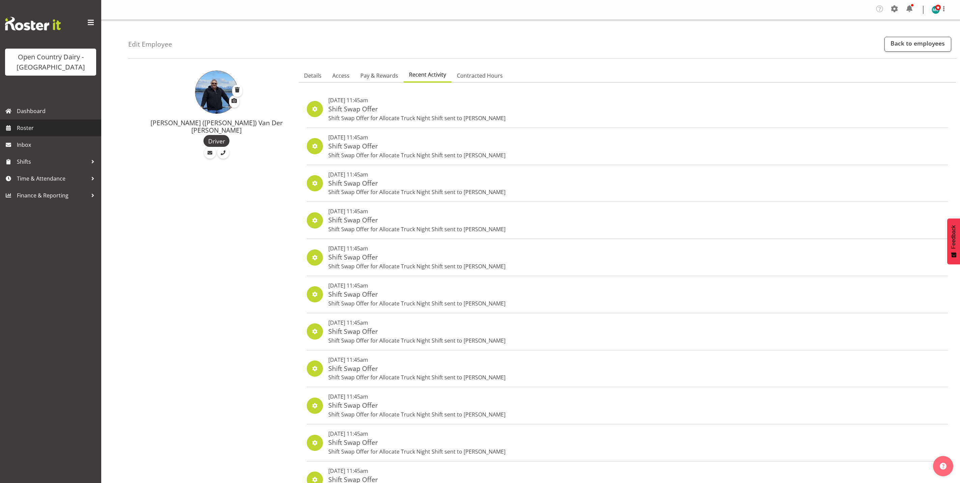 This screenshot has height=483, width=960. What do you see at coordinates (33, 24) in the screenshot?
I see `img: Rosterit website logo` at bounding box center [33, 24].